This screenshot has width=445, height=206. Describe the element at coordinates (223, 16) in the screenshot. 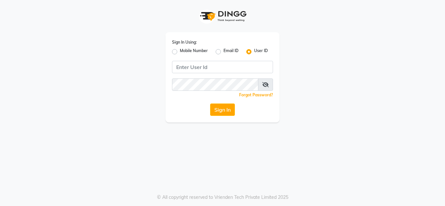

I see `img: logo1.svg` at that location.